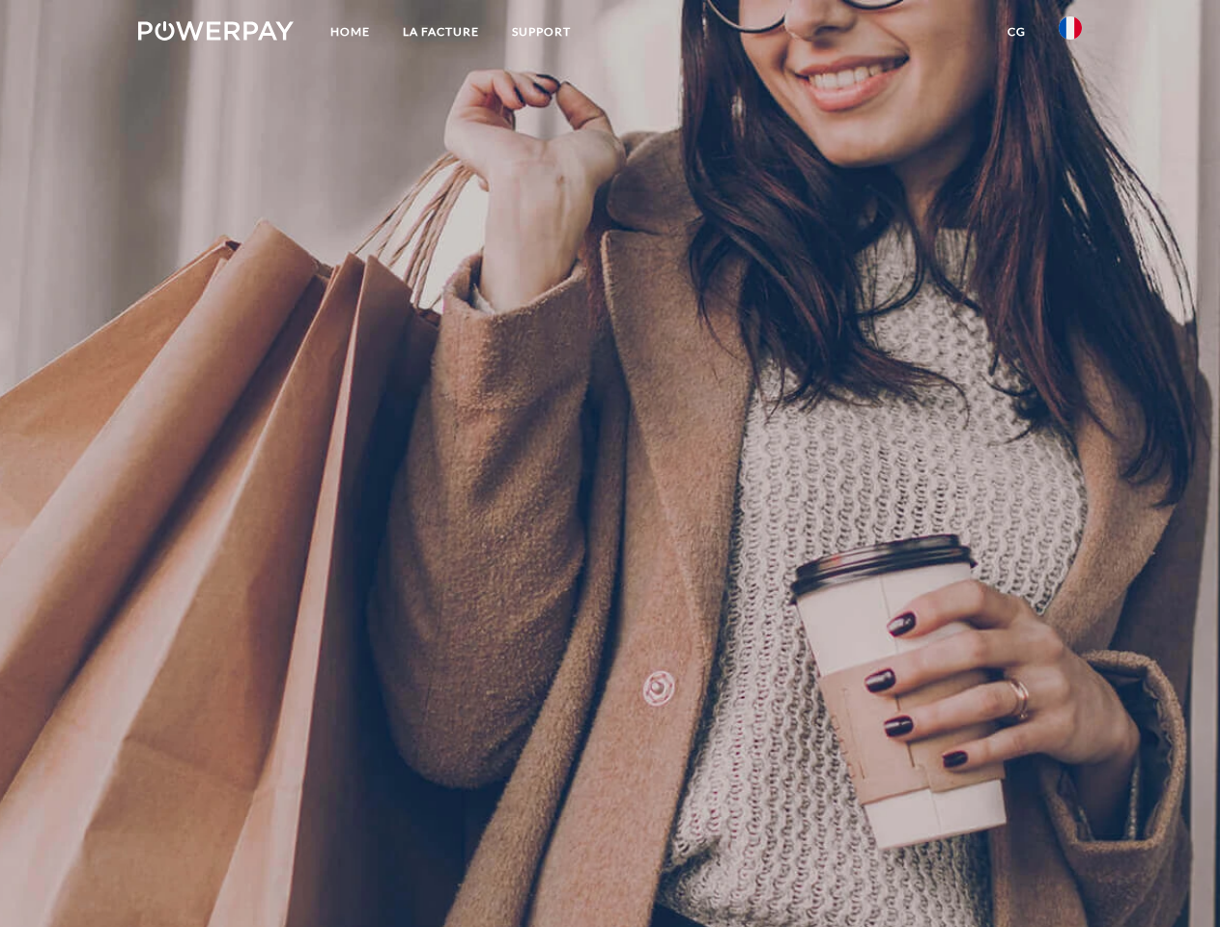 The image size is (1220, 927). Describe the element at coordinates (215, 31) in the screenshot. I see `img: logo-powerpay-white.svg` at that location.